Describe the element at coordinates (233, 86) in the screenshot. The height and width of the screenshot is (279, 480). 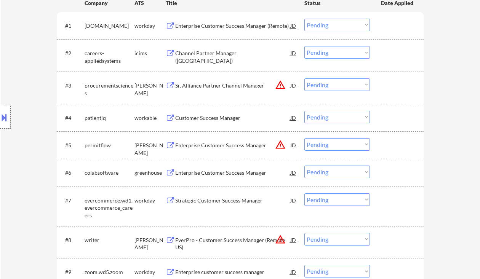
I see `div: Sr. Alliance Partner Channel Manager` at that location.